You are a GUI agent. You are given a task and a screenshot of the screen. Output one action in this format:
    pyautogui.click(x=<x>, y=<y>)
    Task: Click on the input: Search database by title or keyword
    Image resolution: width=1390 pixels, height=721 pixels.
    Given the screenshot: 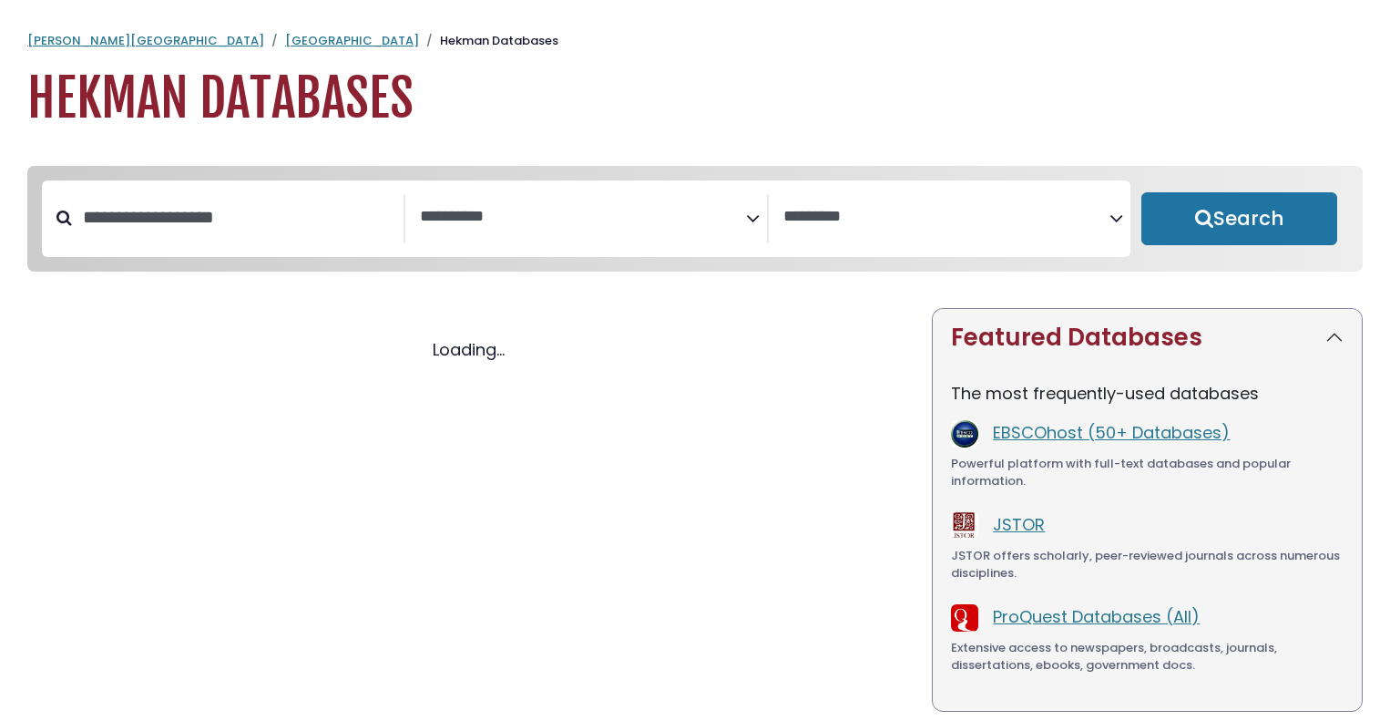 What is the action you would take?
    pyautogui.click(x=238, y=217)
    